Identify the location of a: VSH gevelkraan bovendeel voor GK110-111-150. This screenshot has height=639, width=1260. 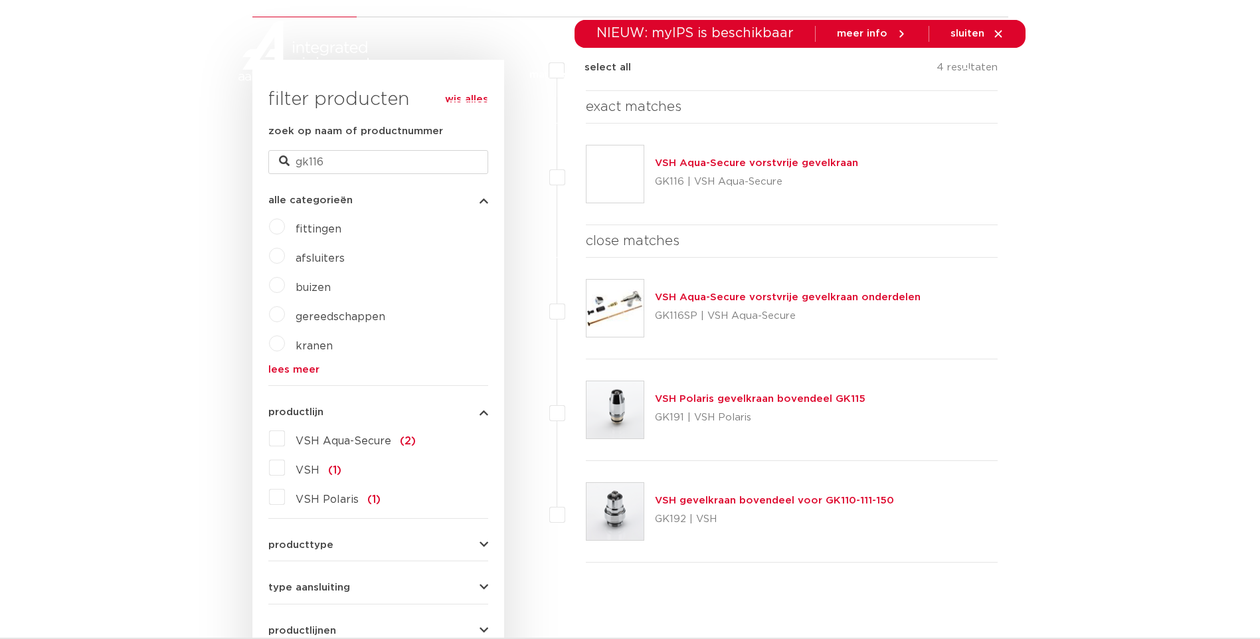
(775, 500).